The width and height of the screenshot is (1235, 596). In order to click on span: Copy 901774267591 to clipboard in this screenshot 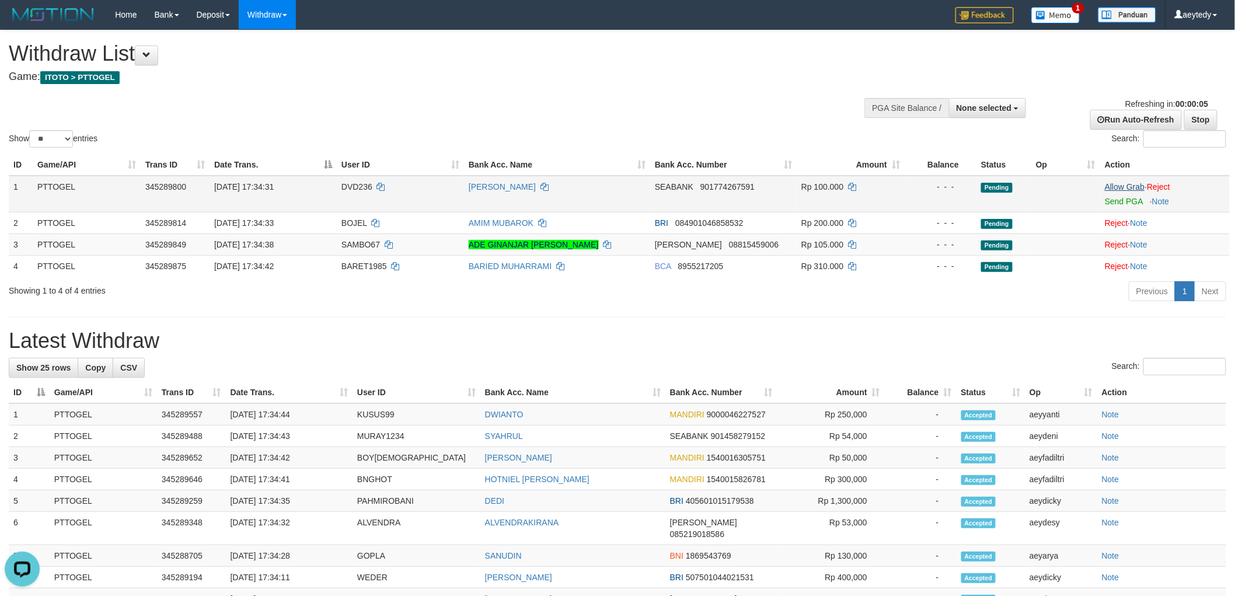, I will do `click(727, 187)`.